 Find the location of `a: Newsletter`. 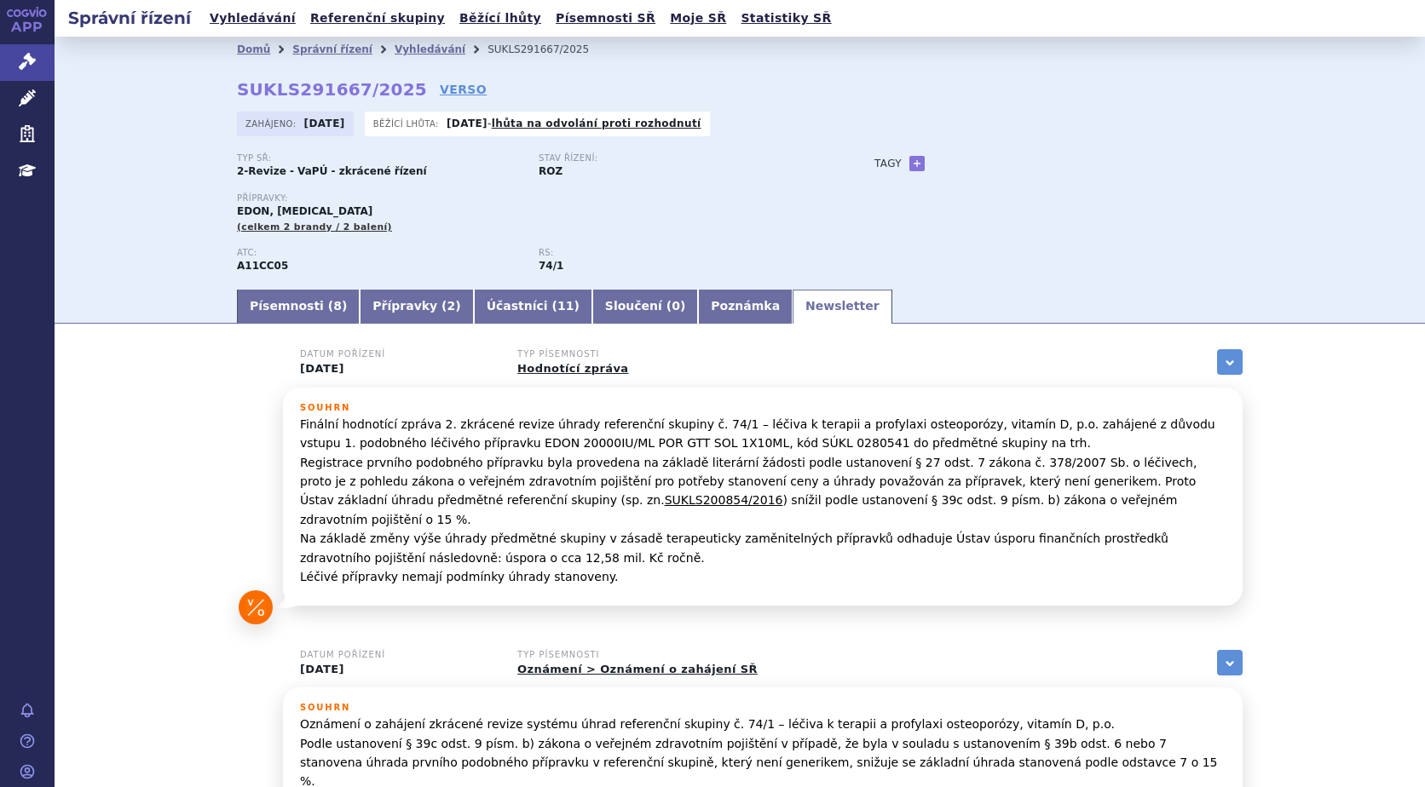

a: Newsletter is located at coordinates (842, 307).